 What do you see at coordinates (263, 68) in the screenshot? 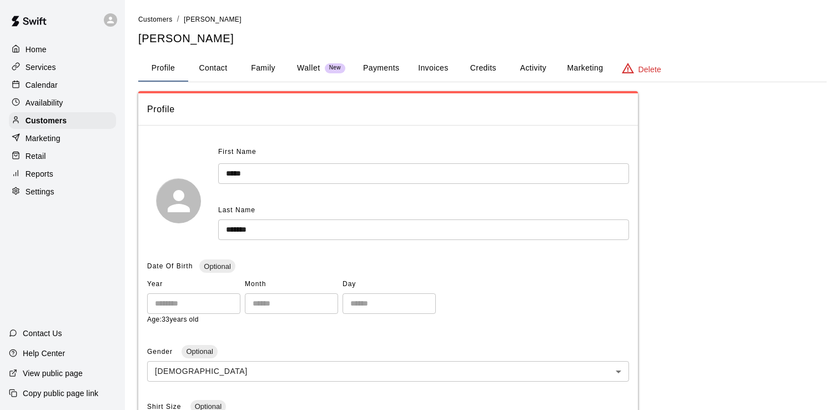
I see `button: Family` at bounding box center [263, 68].